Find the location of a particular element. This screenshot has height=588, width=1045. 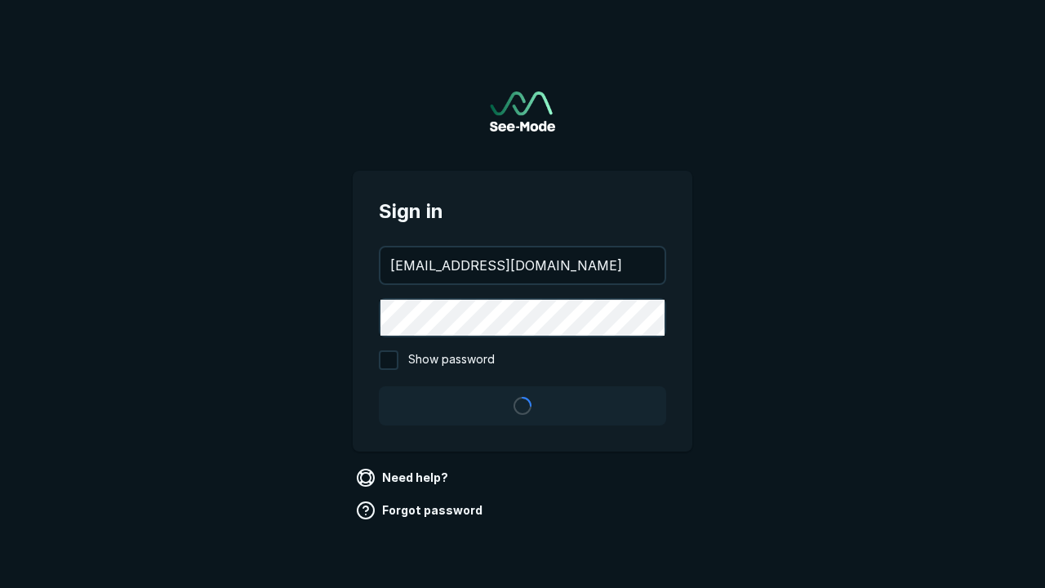

a: Need help? is located at coordinates (403, 478).